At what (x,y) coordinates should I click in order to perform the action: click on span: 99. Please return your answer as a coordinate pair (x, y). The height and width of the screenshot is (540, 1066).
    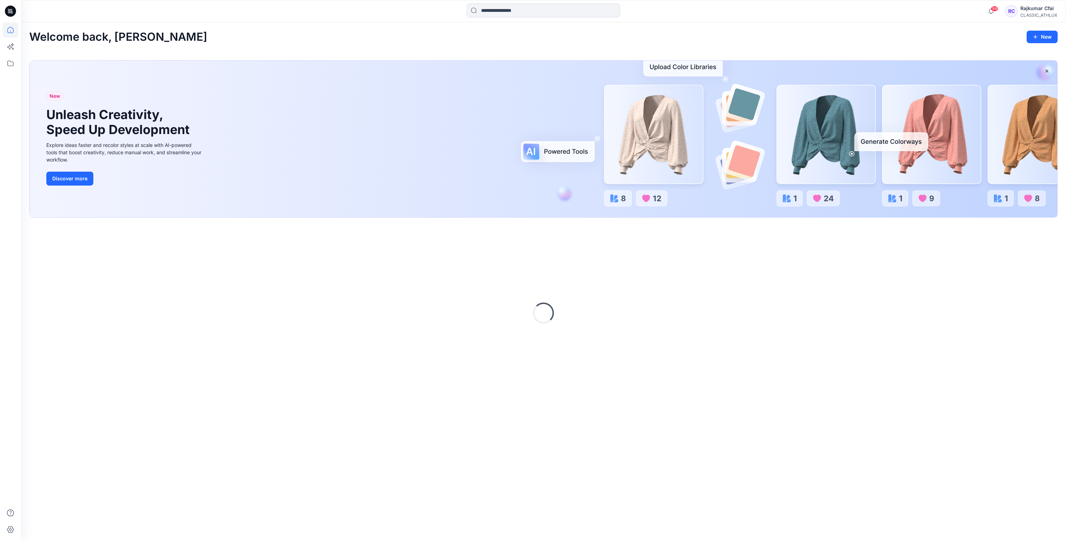
    Looking at the image, I should click on (994, 9).